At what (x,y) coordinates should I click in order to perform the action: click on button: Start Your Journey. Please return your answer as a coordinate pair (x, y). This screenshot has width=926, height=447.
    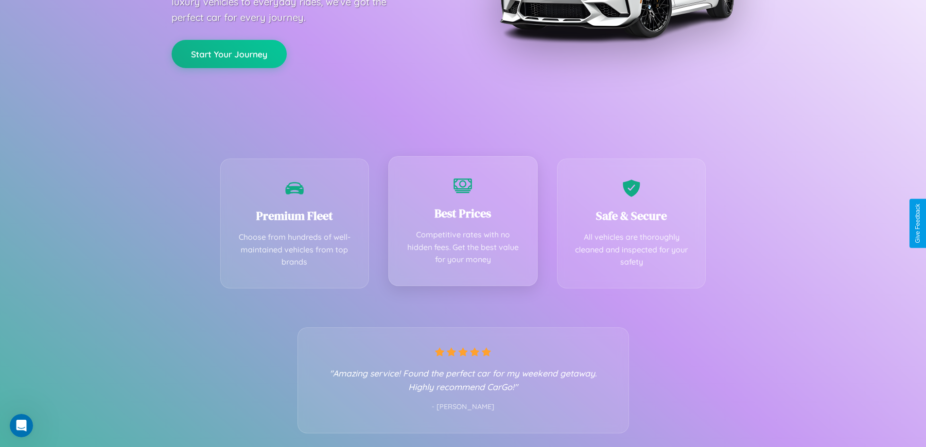
    Looking at the image, I should click on (229, 54).